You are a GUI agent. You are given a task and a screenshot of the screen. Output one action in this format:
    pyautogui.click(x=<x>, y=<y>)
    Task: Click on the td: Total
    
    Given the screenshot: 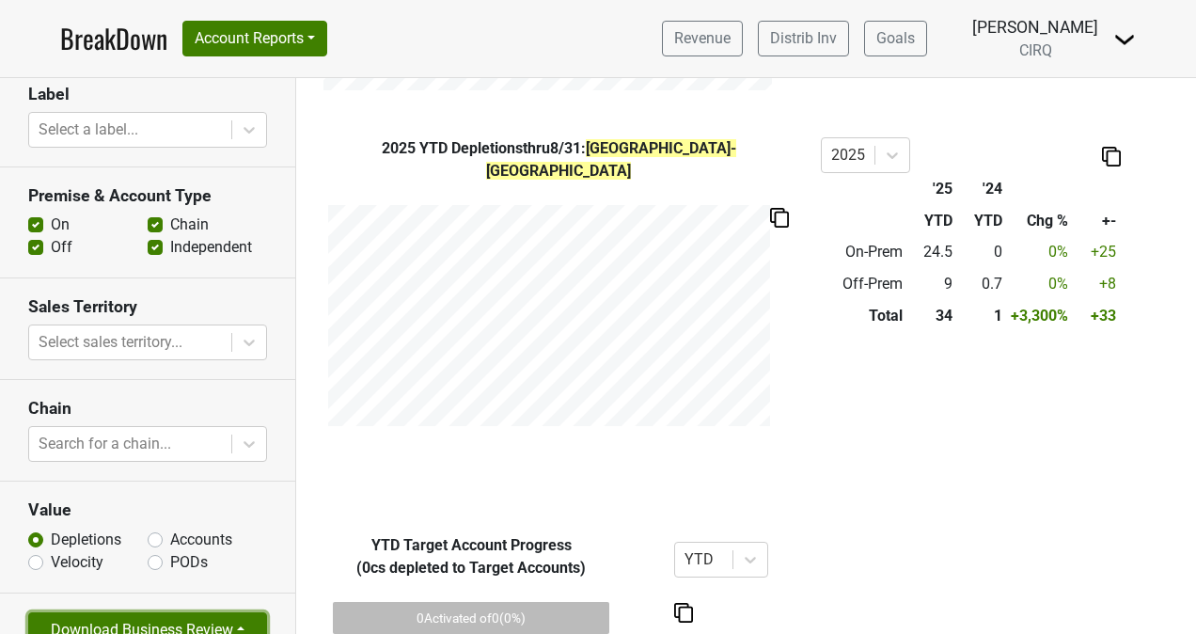 What is the action you would take?
    pyautogui.click(x=863, y=316)
    